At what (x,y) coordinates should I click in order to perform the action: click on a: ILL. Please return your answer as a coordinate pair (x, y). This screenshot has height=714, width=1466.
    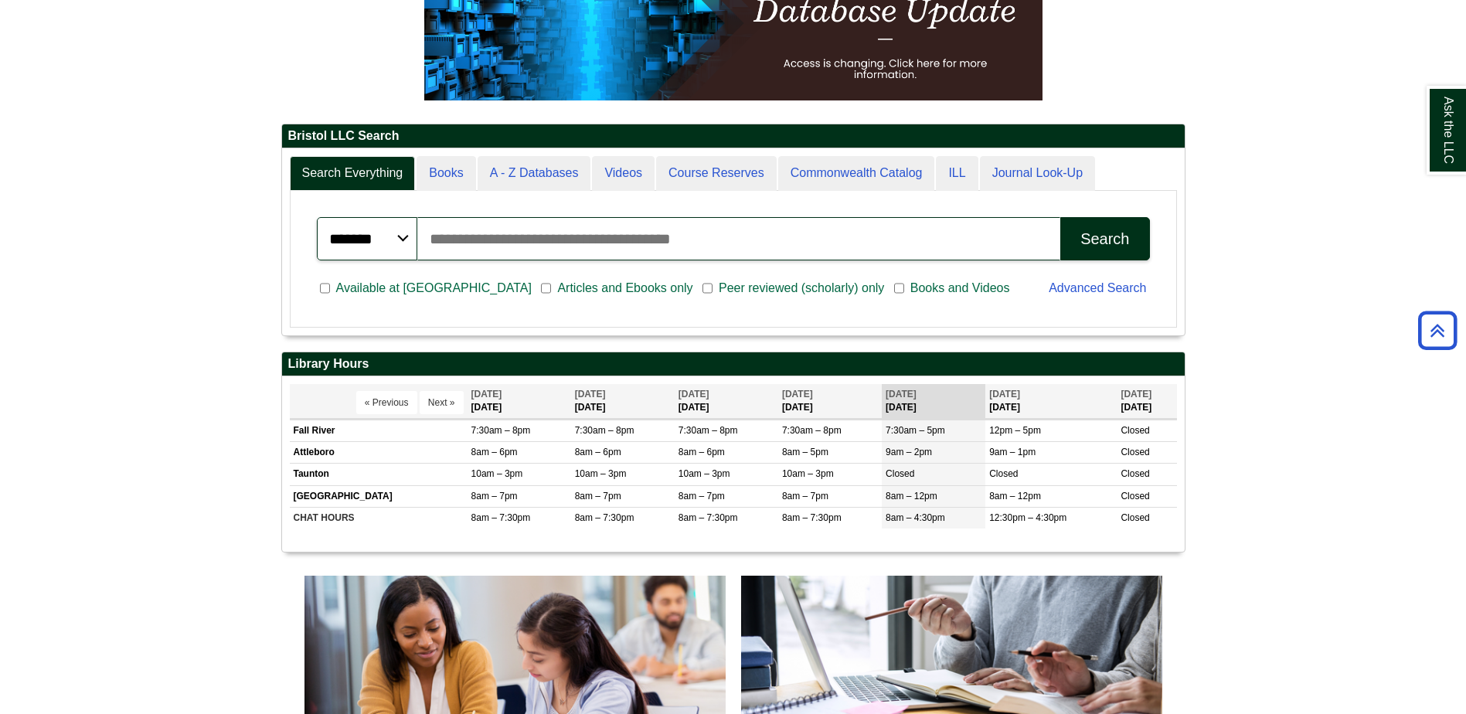
    Looking at the image, I should click on (957, 173).